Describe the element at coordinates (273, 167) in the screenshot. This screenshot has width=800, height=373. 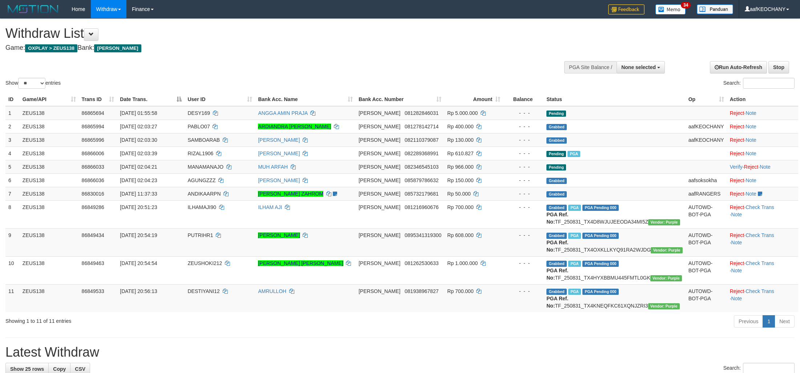
I see `a: MUH ARFAH` at that location.